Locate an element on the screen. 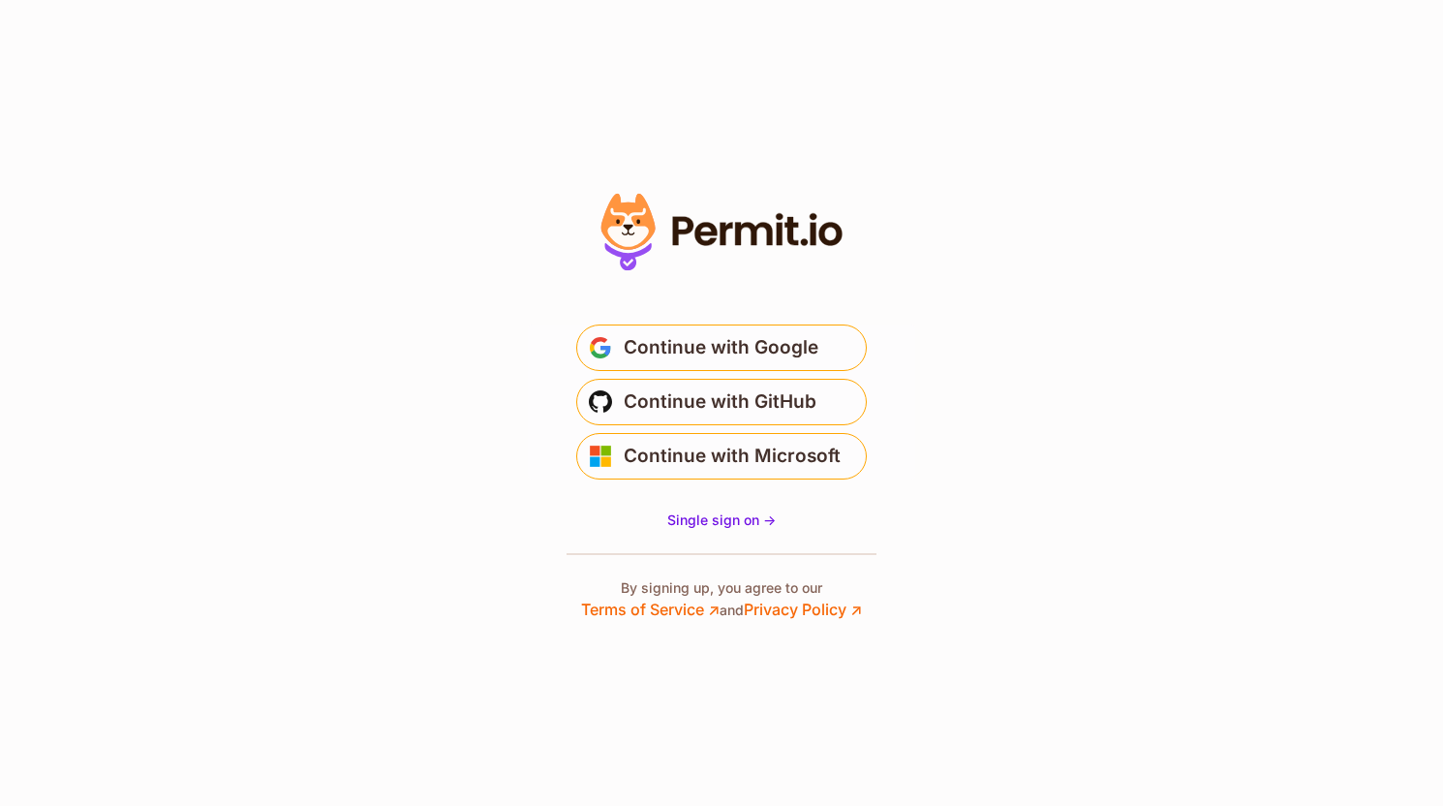  a: Single sign on -> is located at coordinates (722, 520).